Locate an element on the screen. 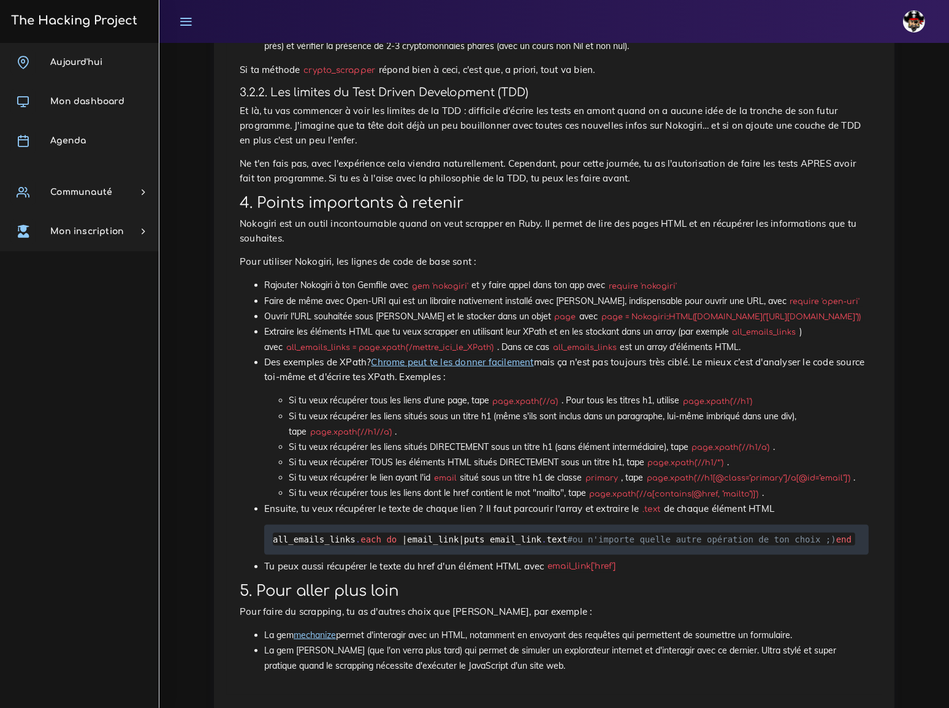  p: Si ta méthode répond bien à ceci, c'est que, a priori, tout va bien. is located at coordinates (554, 70).